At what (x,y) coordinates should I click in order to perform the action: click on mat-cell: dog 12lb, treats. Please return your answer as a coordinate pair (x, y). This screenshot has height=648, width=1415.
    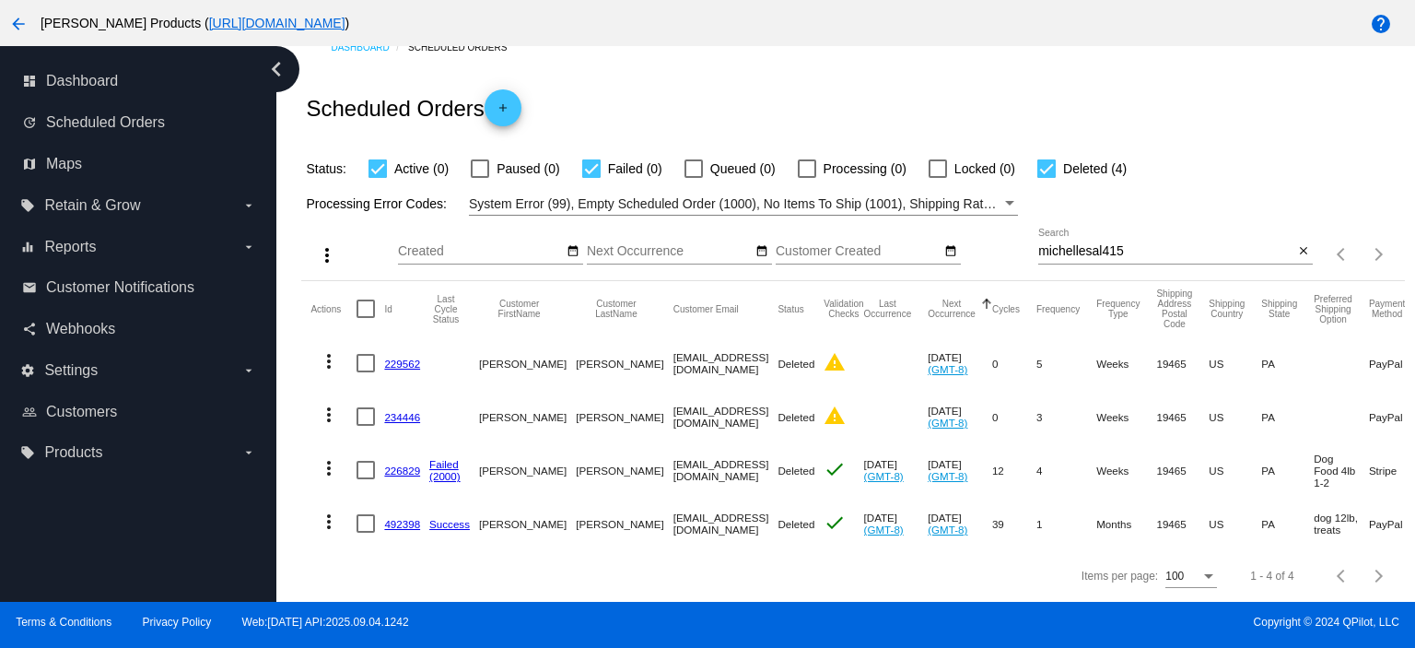
    Looking at the image, I should click on (1341, 523).